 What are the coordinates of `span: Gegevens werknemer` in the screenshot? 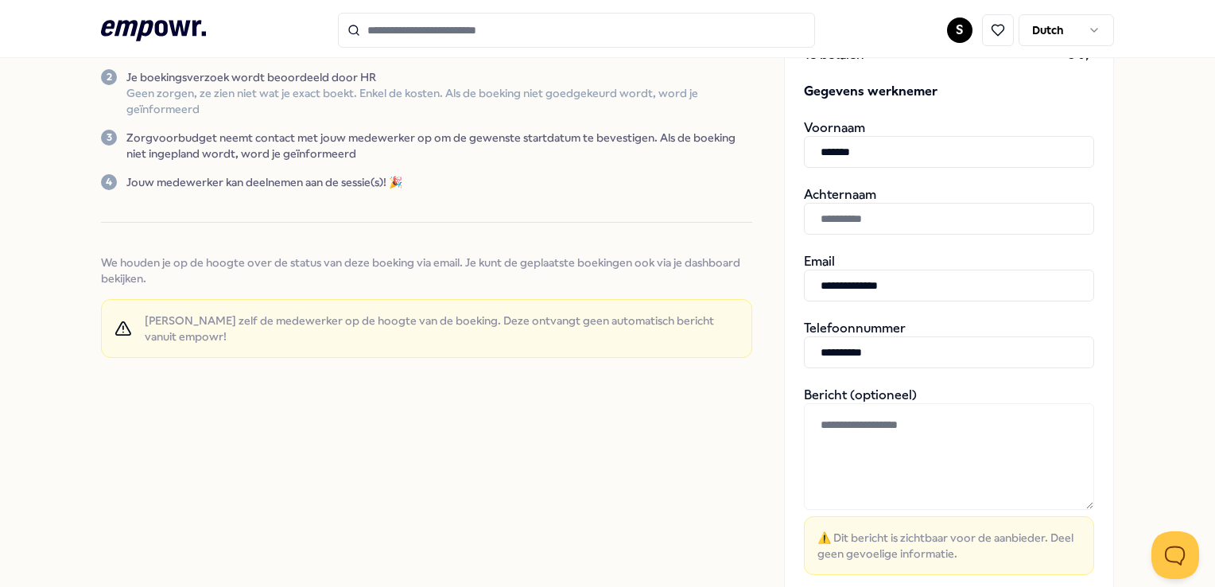 It's located at (949, 91).